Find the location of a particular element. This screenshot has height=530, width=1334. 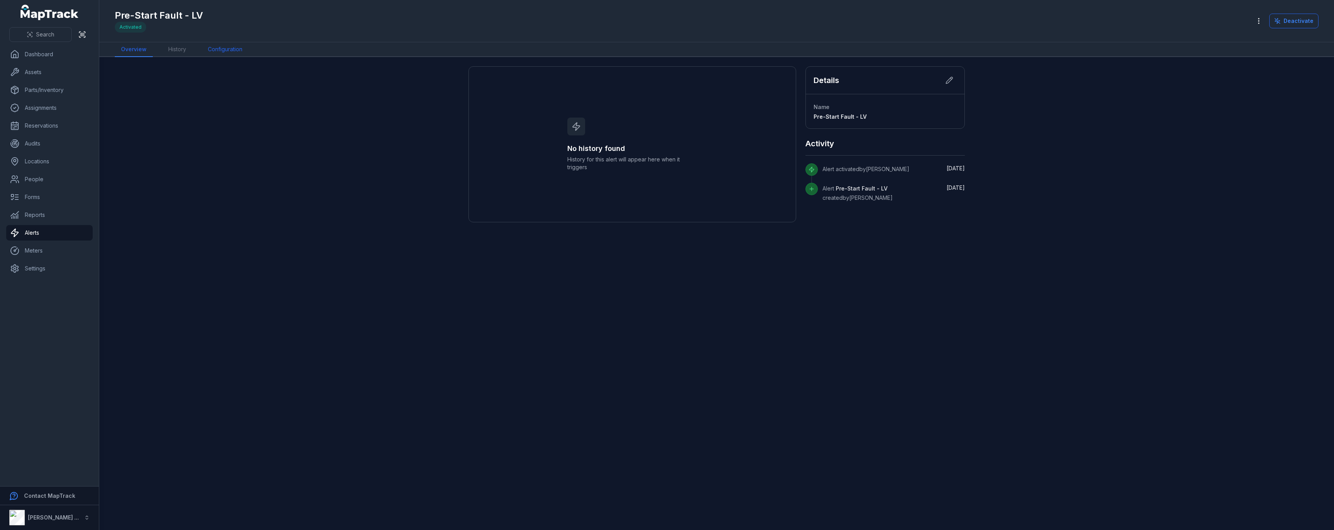

a: Forms is located at coordinates (49, 197).